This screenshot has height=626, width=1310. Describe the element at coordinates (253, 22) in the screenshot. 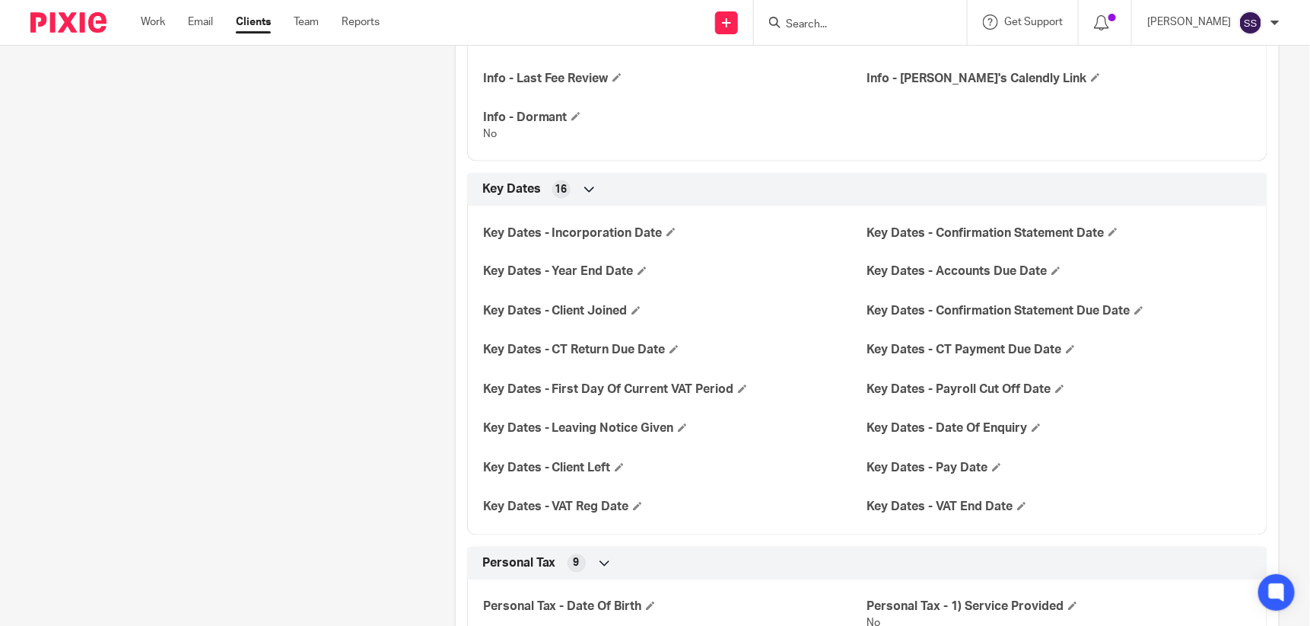

I see `a: Clients` at that location.